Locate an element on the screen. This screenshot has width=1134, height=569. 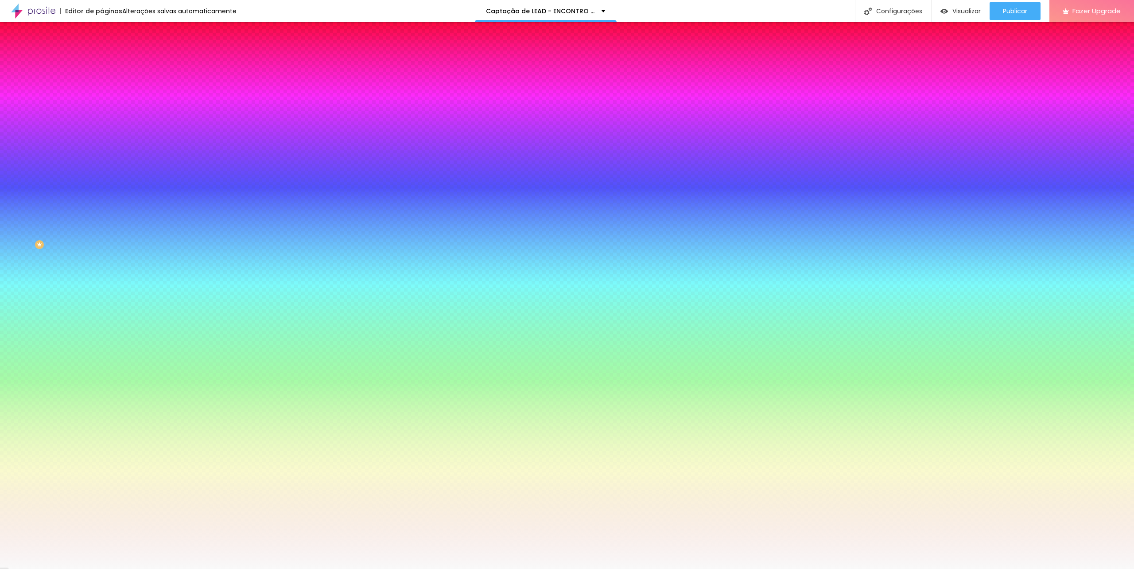
p: Captação de LEAD - ENCONTRO DE GIGANTES is located at coordinates (540, 11).